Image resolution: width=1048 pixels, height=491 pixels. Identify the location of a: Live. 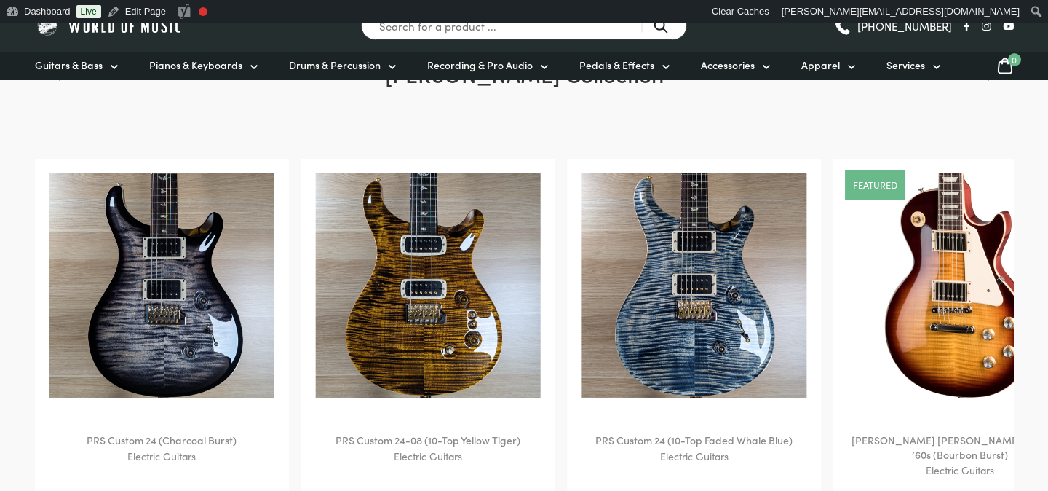
(89, 12).